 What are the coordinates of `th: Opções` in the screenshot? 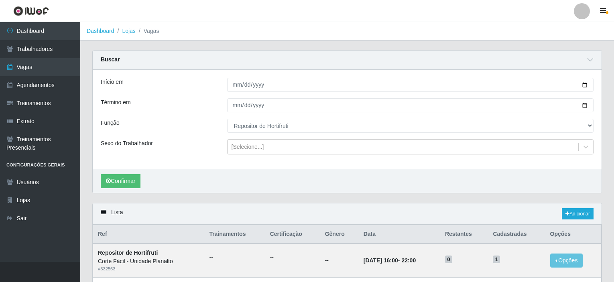 It's located at (573, 234).